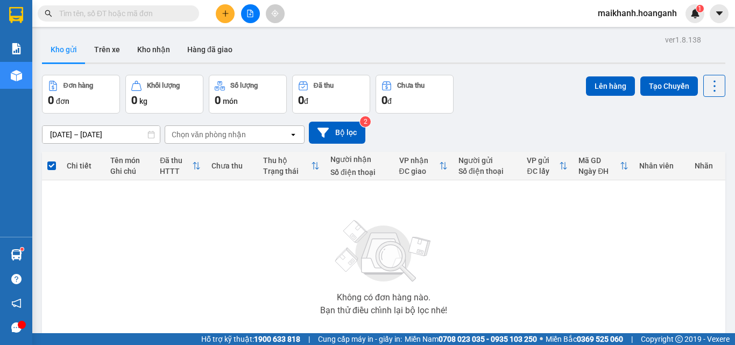 The width and height of the screenshot is (735, 345). I want to click on img: solution-icon, so click(16, 48).